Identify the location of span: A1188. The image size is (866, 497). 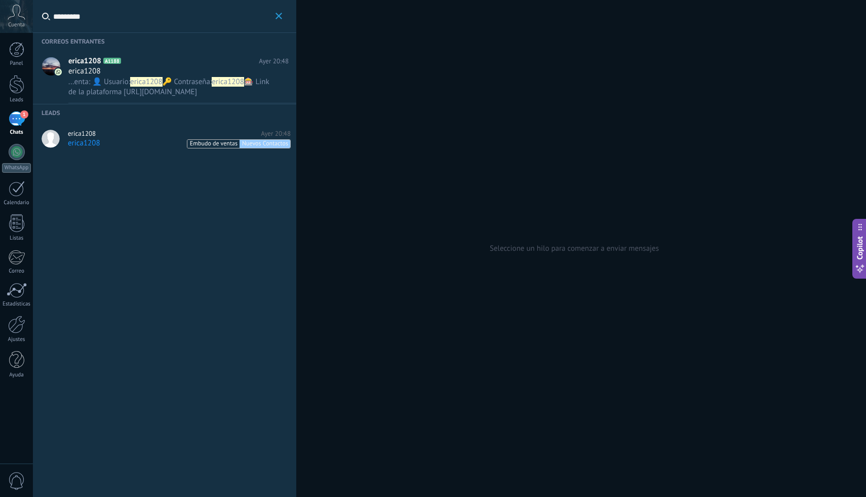
(112, 61).